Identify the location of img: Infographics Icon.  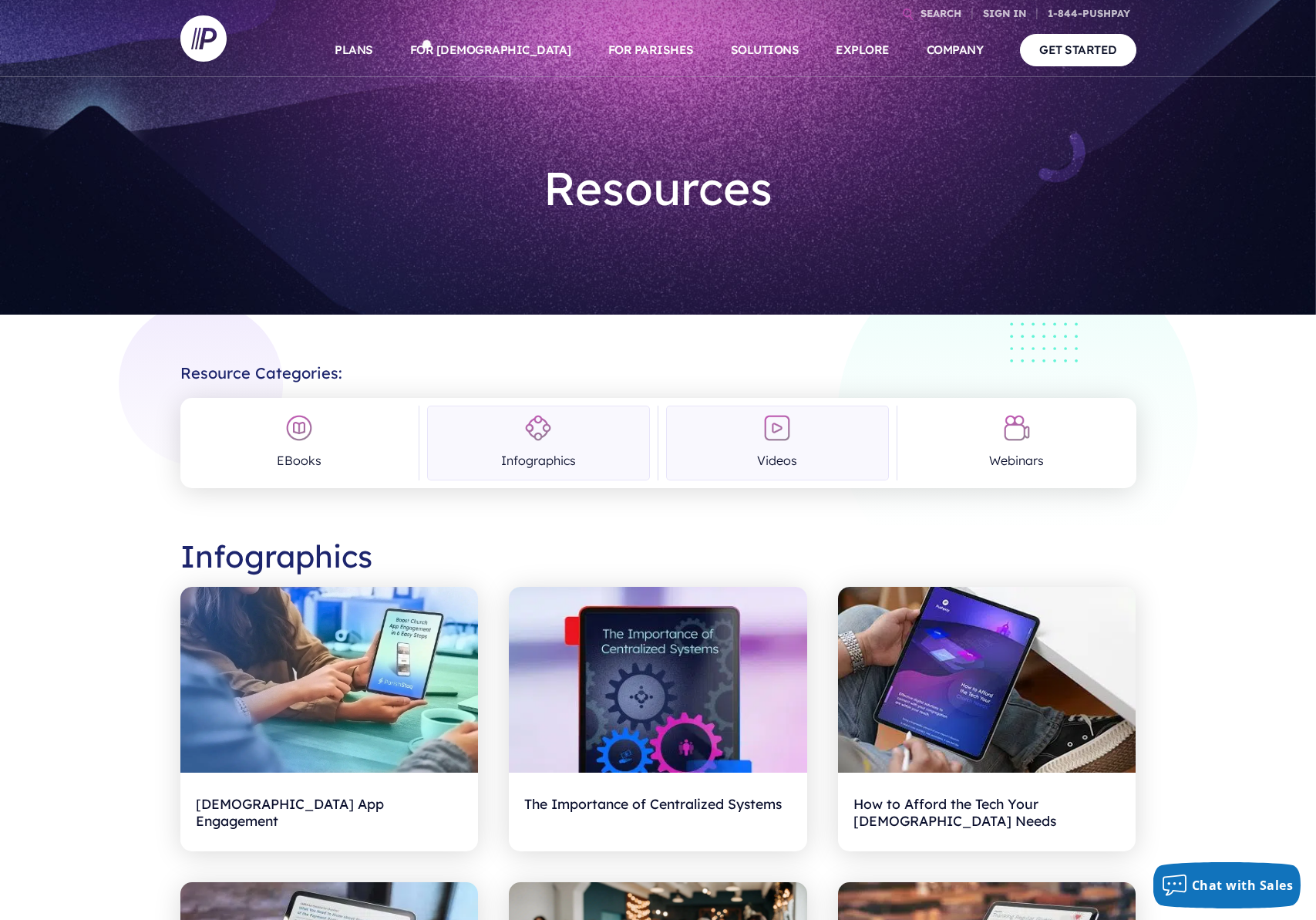
(538, 428).